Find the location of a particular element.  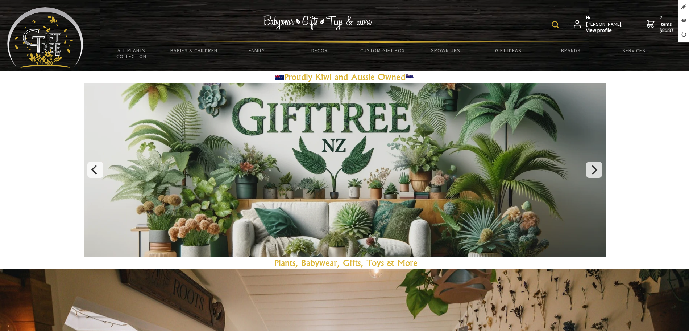

a: Services is located at coordinates (634, 50).